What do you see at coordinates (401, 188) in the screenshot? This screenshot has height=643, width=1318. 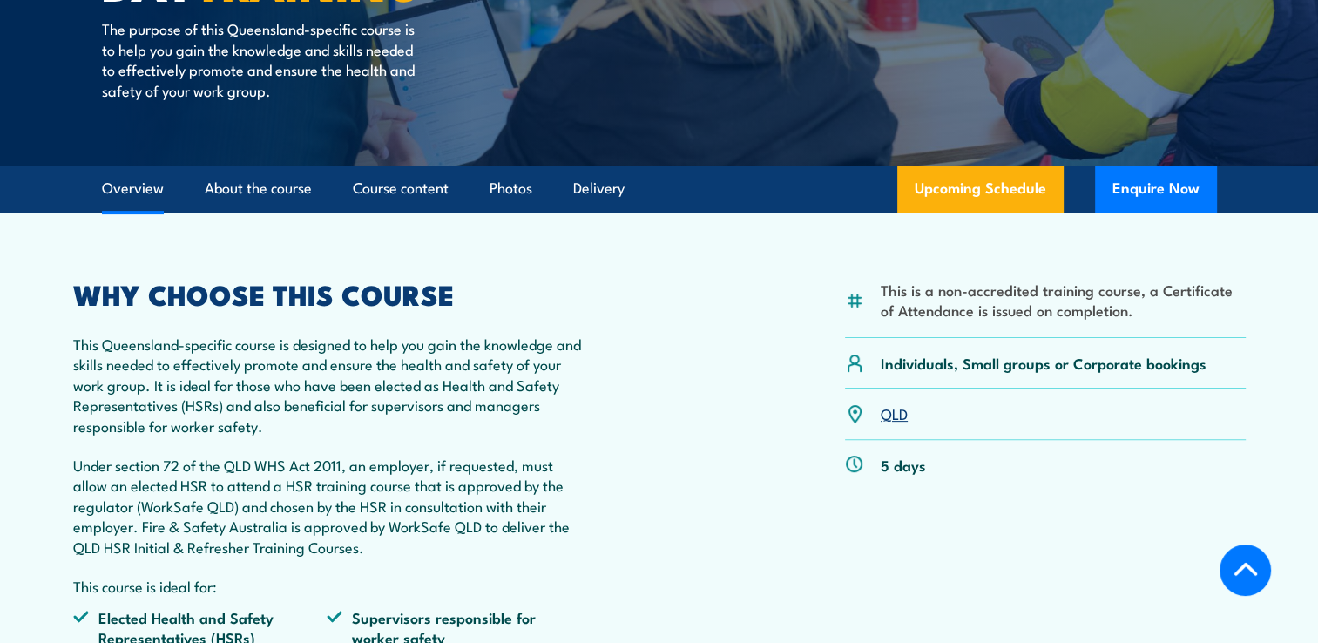 I see `a: Course content` at bounding box center [401, 188].